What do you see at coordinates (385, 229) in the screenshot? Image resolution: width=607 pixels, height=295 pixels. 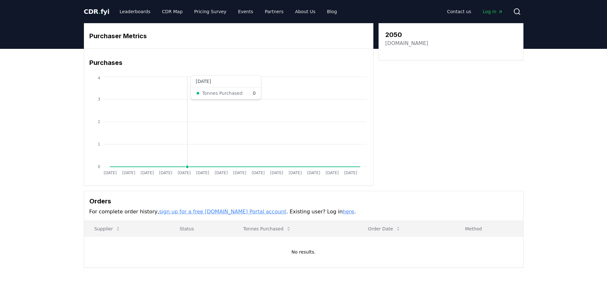 I see `button: Order Date` at bounding box center [385, 229].